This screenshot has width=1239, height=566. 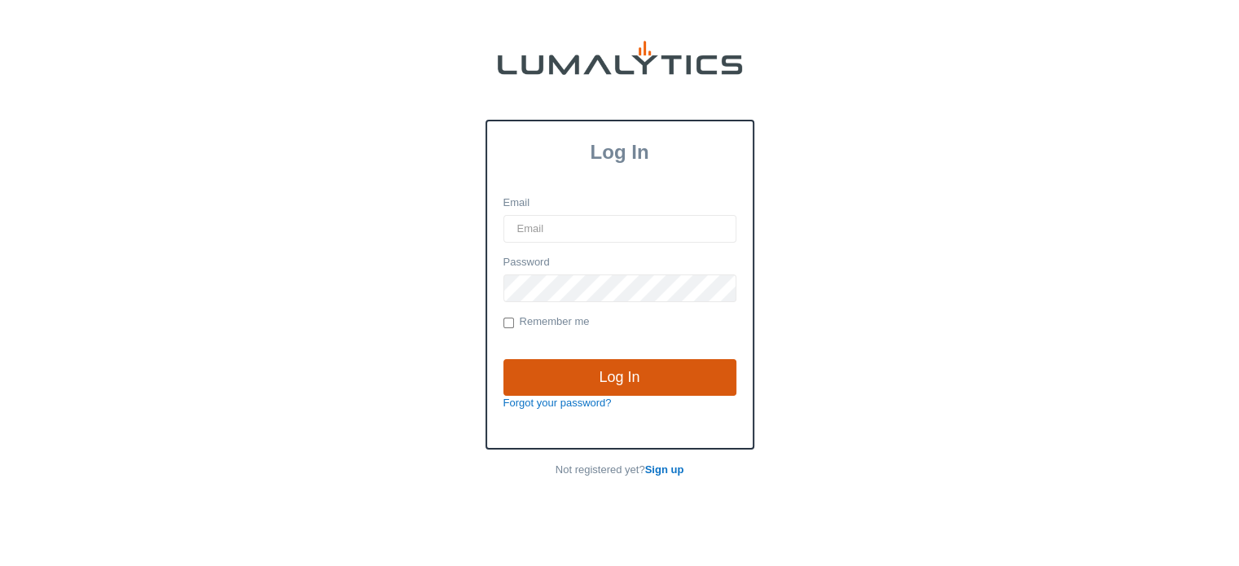 What do you see at coordinates (665, 469) in the screenshot?
I see `a: Sign up` at bounding box center [665, 469].